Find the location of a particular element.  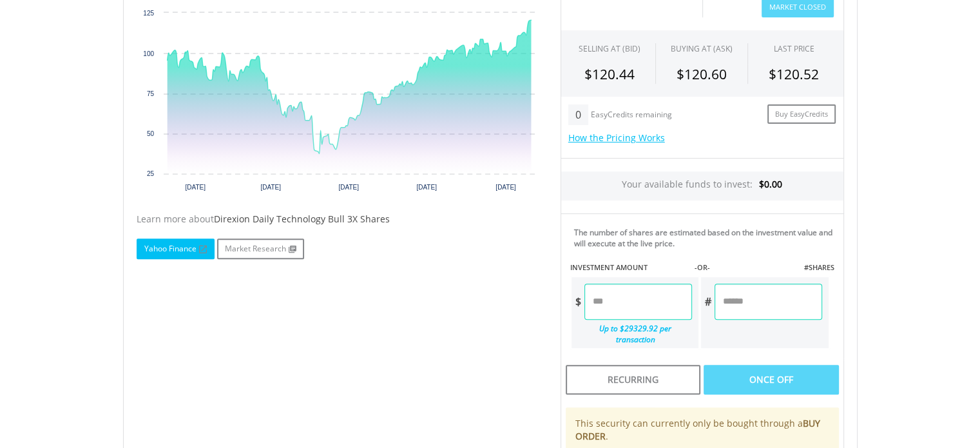

label: #SHARES is located at coordinates (819, 267).